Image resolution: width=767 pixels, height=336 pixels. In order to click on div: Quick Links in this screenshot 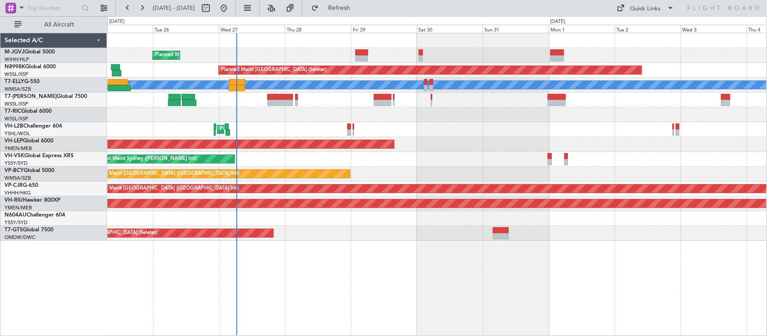, I will do `click(645, 9)`.